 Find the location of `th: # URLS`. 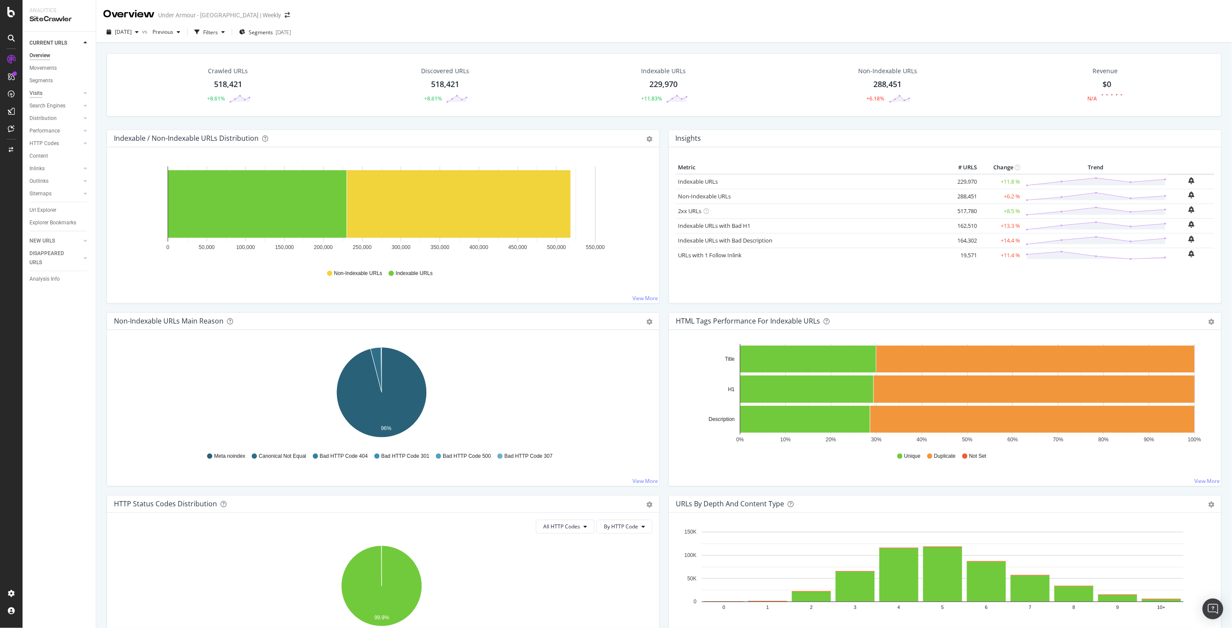

th: # URLS is located at coordinates (962, 168).